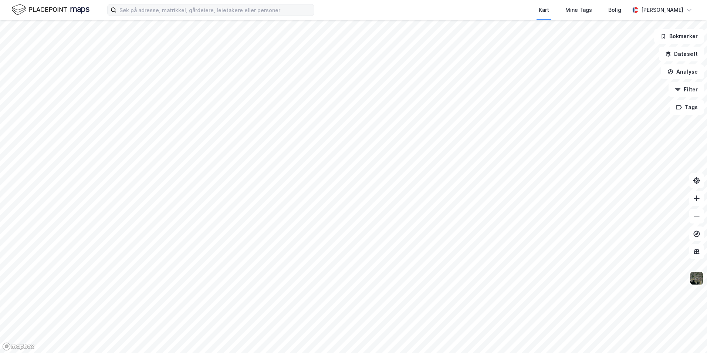  Describe the element at coordinates (215, 10) in the screenshot. I see `input: Søk på adresse, matrikkel, gårdeiere, leietakere eller personer` at that location.